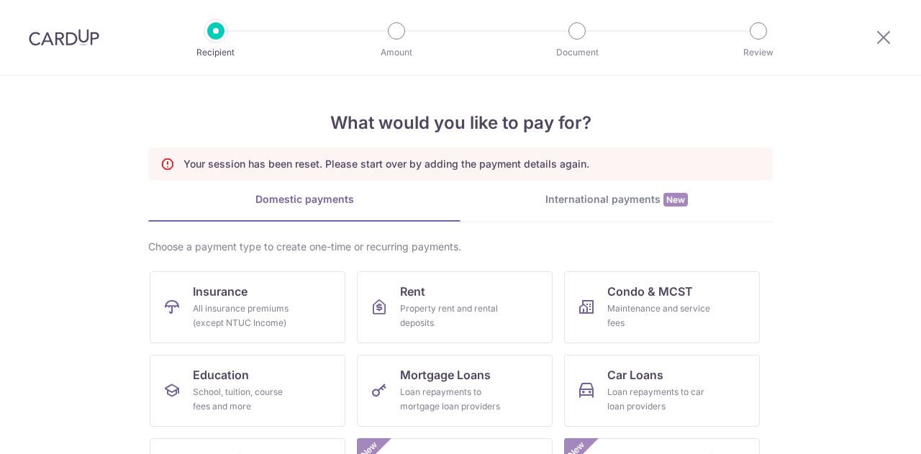  What do you see at coordinates (617, 199) in the screenshot?
I see `div: International payments` at bounding box center [617, 199].